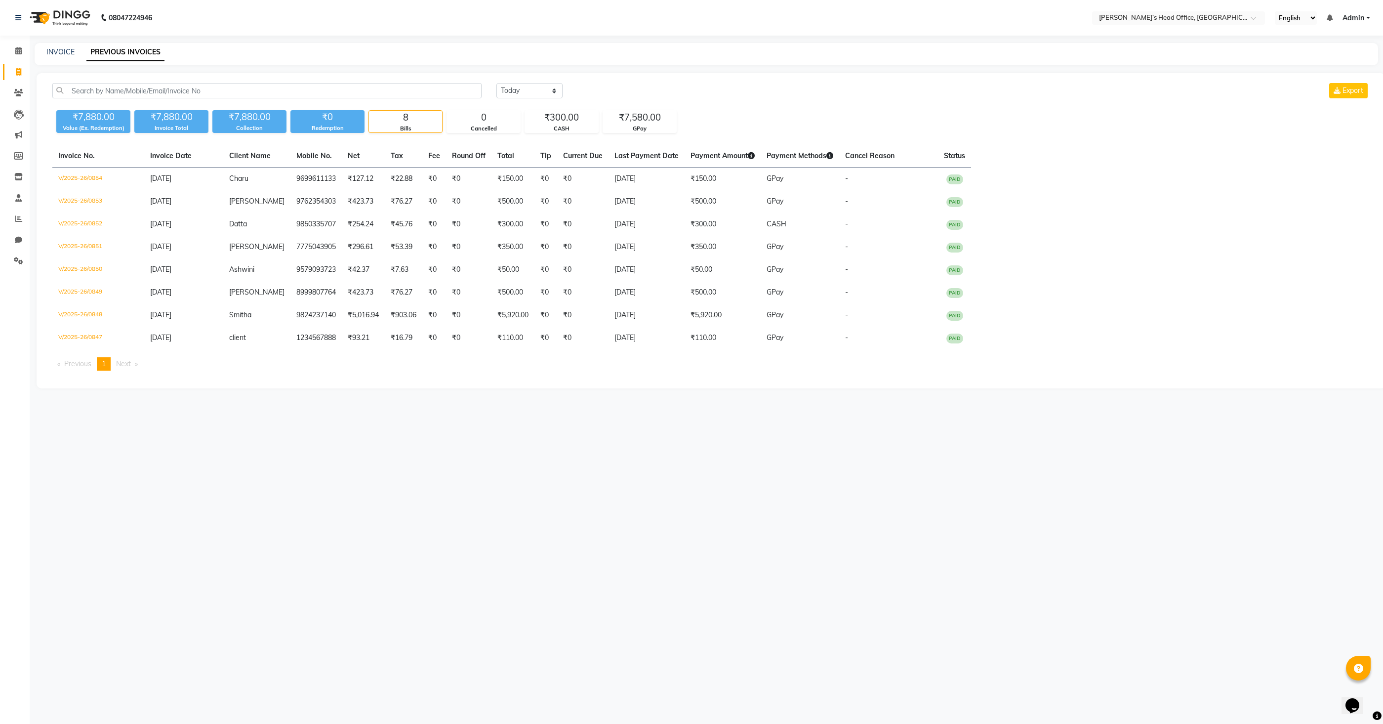 The height and width of the screenshot is (724, 1383). Describe the element at coordinates (1353, 90) in the screenshot. I see `span: Export` at that location.